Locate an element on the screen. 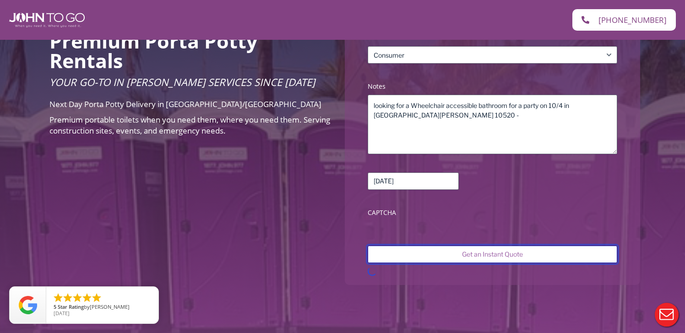 The height and width of the screenshot is (333, 685). span: Star Rating is located at coordinates (71, 307).